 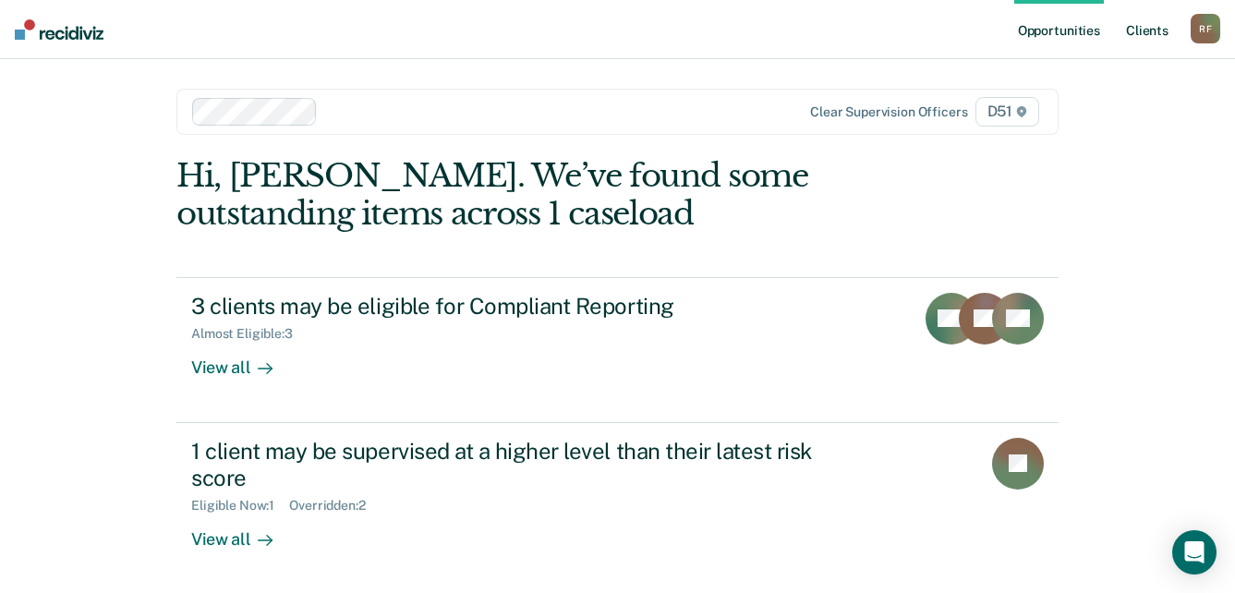 What do you see at coordinates (617, 350) in the screenshot?
I see `a: 3 clients may be eligible for Compliant ReportingAlmost Eligible:3View all` at bounding box center [617, 350].